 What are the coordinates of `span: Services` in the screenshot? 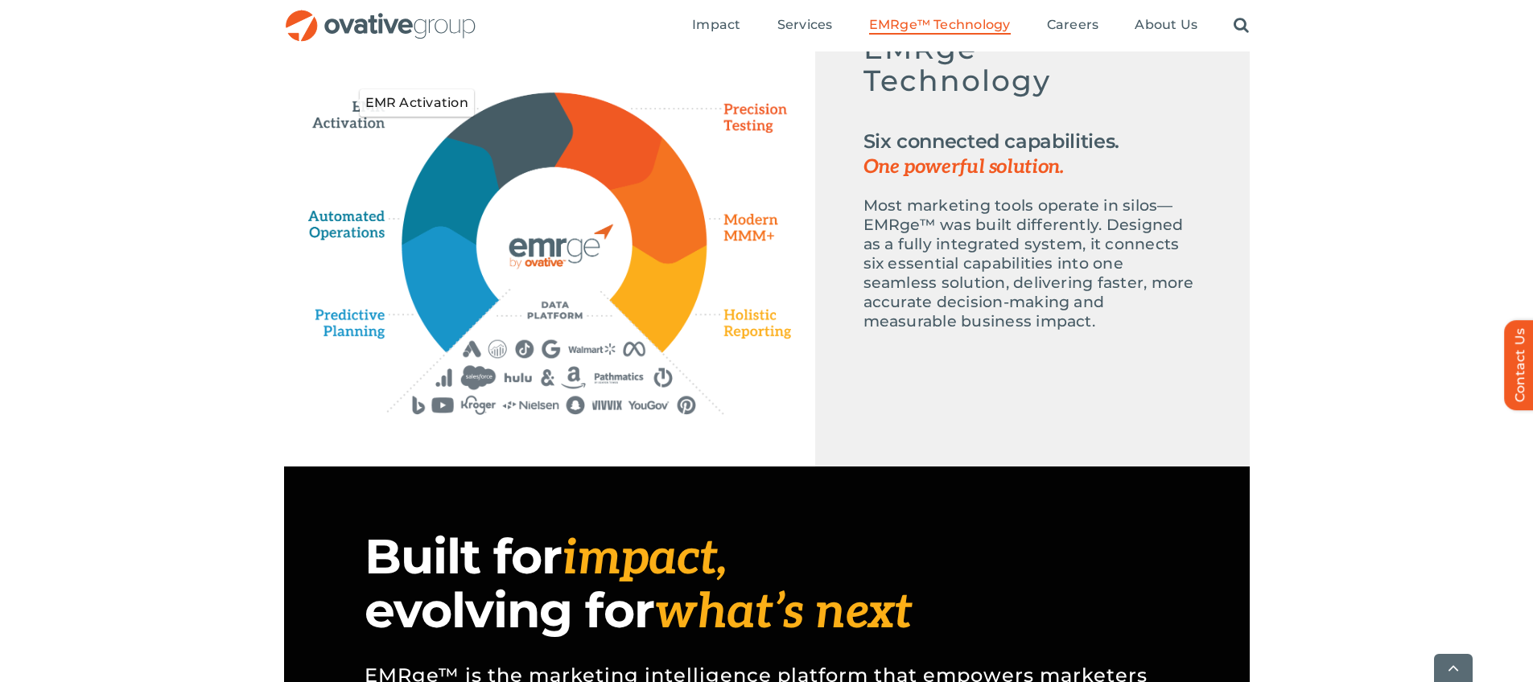 It's located at (805, 25).